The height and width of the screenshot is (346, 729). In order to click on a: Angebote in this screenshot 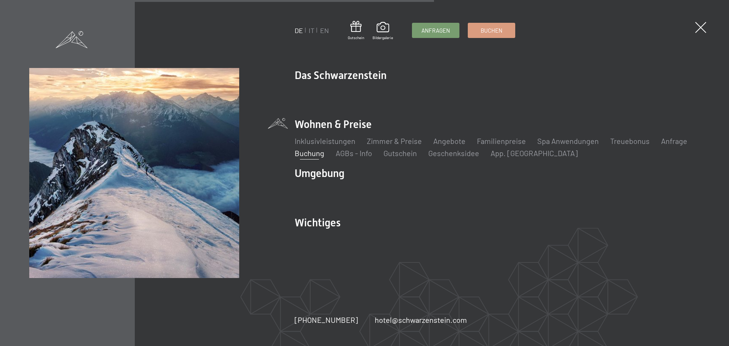, I will do `click(449, 141)`.